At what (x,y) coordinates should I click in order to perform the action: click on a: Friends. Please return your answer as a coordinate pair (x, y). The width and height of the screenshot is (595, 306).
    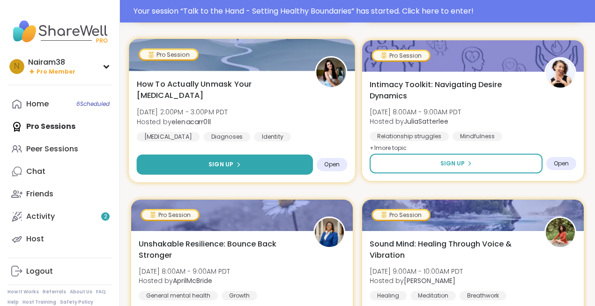
    Looking at the image, I should click on (60, 194).